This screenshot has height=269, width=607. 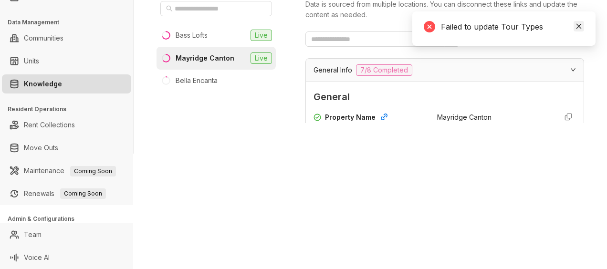 I want to click on span: General Info, so click(x=332, y=70).